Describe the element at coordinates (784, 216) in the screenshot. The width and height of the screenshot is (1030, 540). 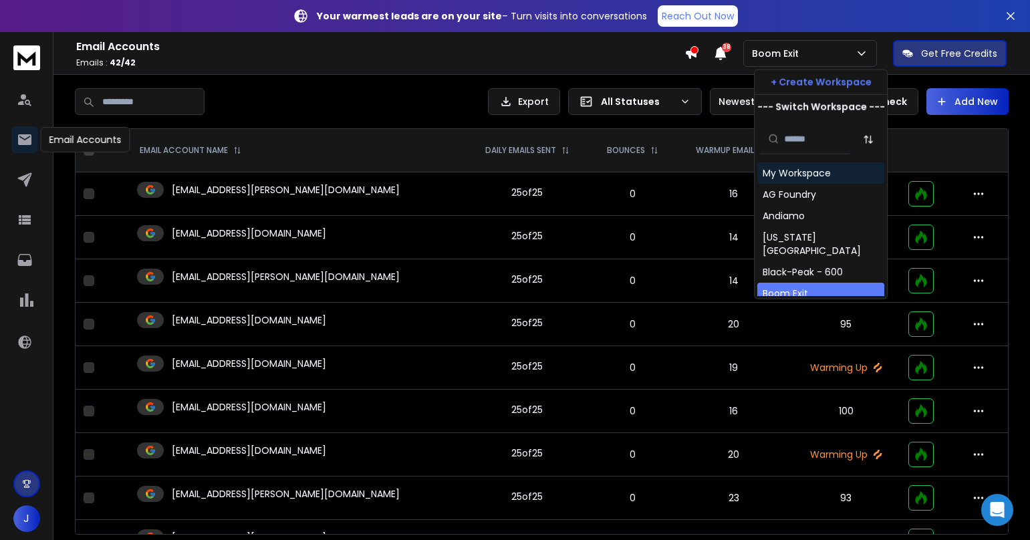
I see `div: Andiamo` at that location.